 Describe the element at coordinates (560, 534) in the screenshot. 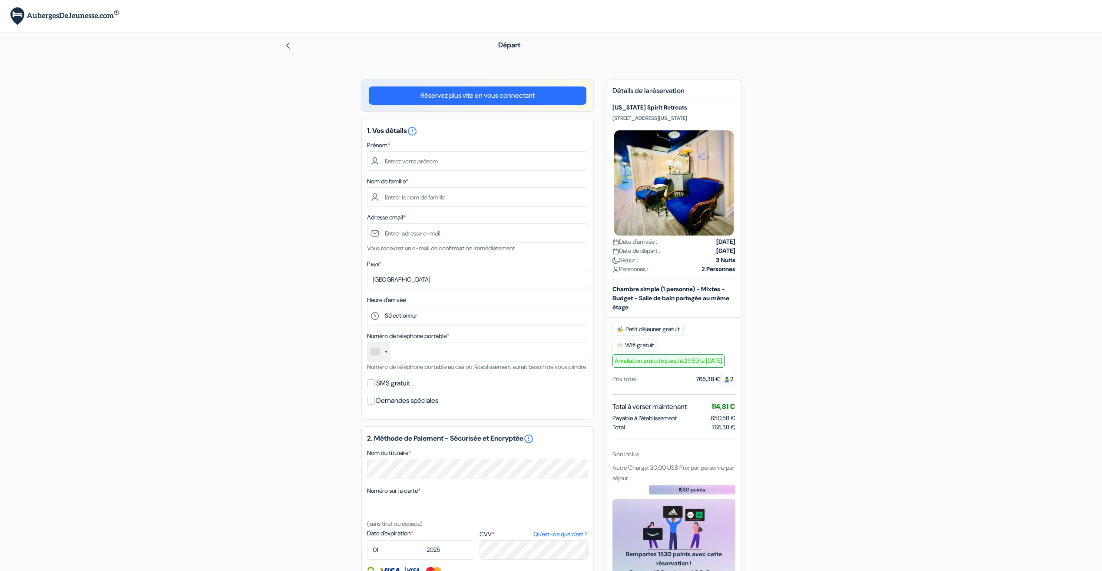

I see `a: Qu'est-ce que c'est ?` at that location.